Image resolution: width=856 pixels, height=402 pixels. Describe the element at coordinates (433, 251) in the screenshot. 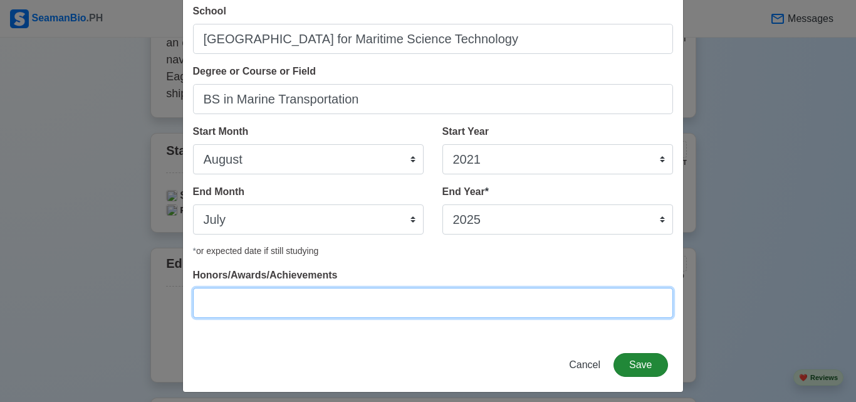

I see `div: or expected date if still studying` at that location.